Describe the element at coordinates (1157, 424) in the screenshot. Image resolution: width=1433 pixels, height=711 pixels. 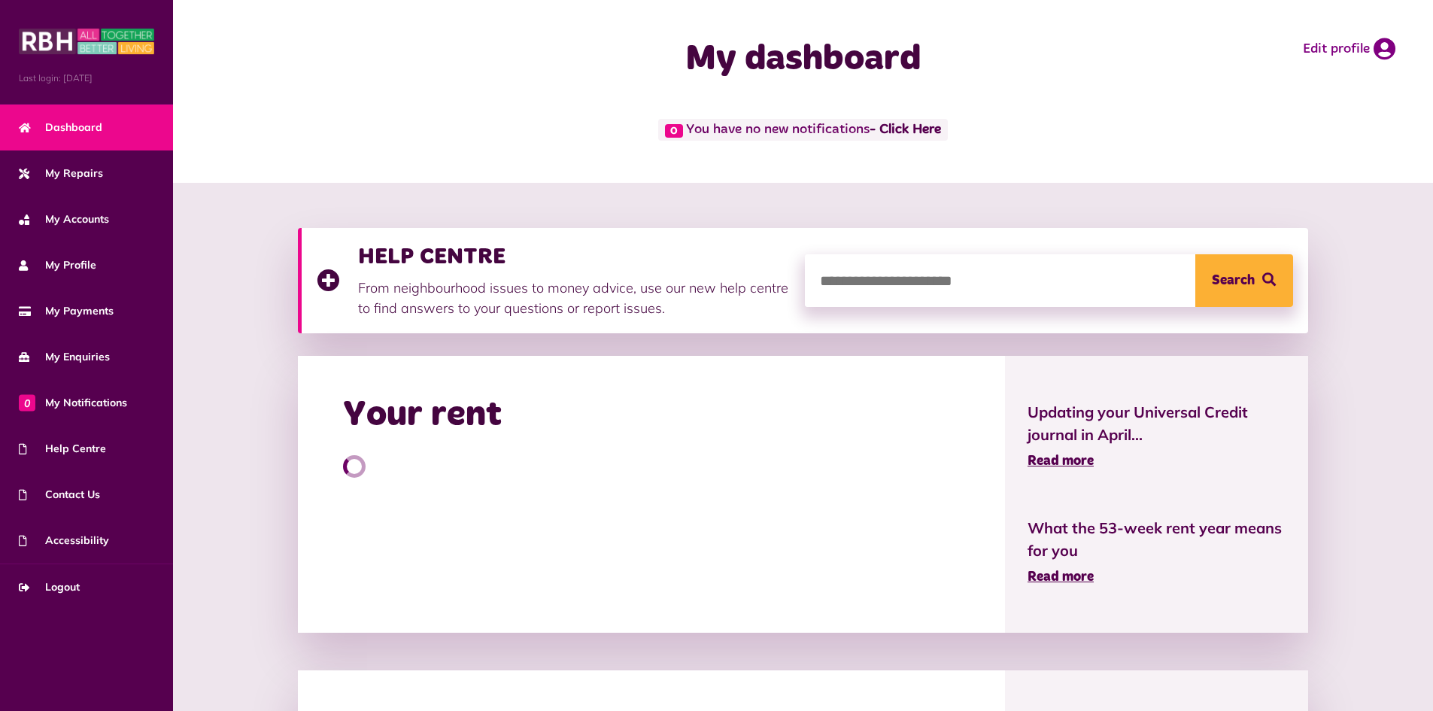
I see `span: Updating your Universal Credit journal in April...` at that location.